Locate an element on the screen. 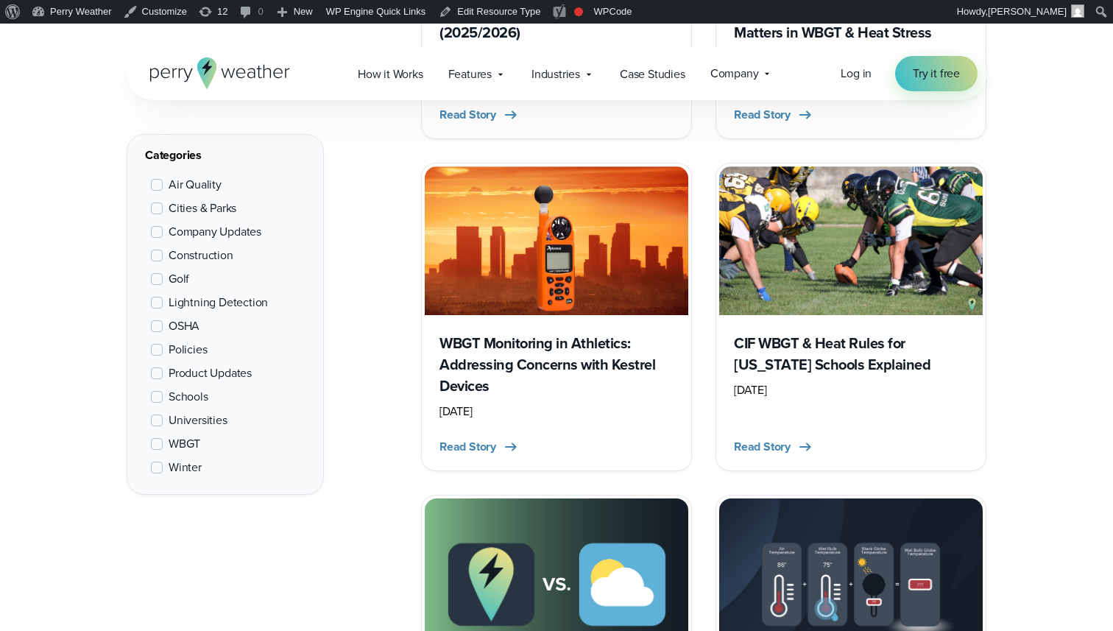  span: Universities is located at coordinates (198, 420).